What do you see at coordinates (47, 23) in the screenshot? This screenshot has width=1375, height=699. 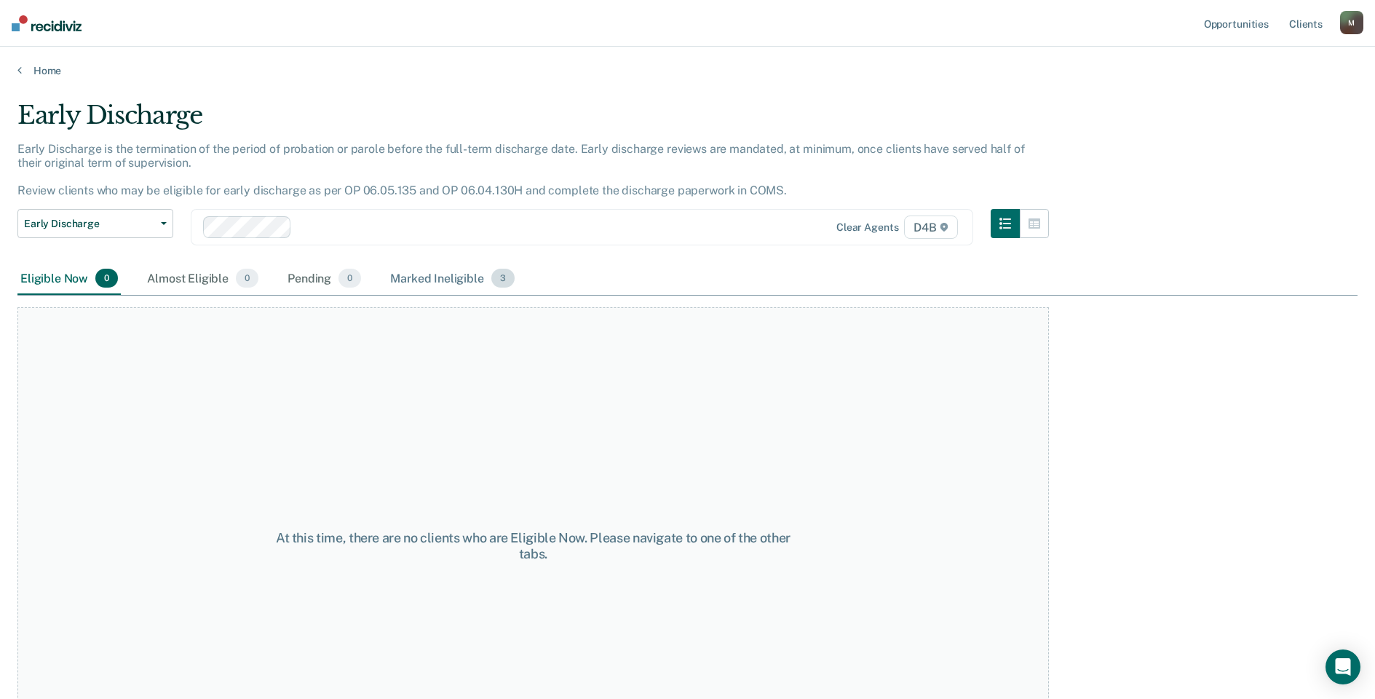 I see `img: Recidiviz` at bounding box center [47, 23].